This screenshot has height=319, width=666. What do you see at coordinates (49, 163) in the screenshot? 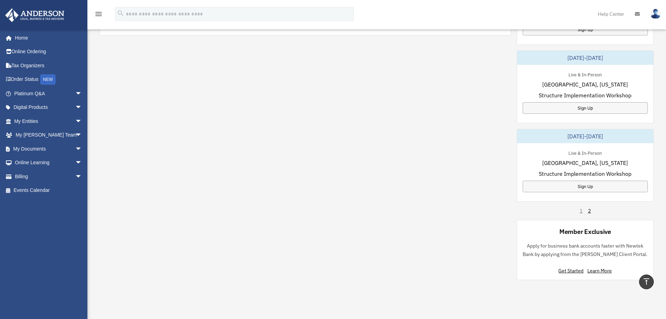
I see `a: Online Learningarrow_drop_down` at bounding box center [49, 163].